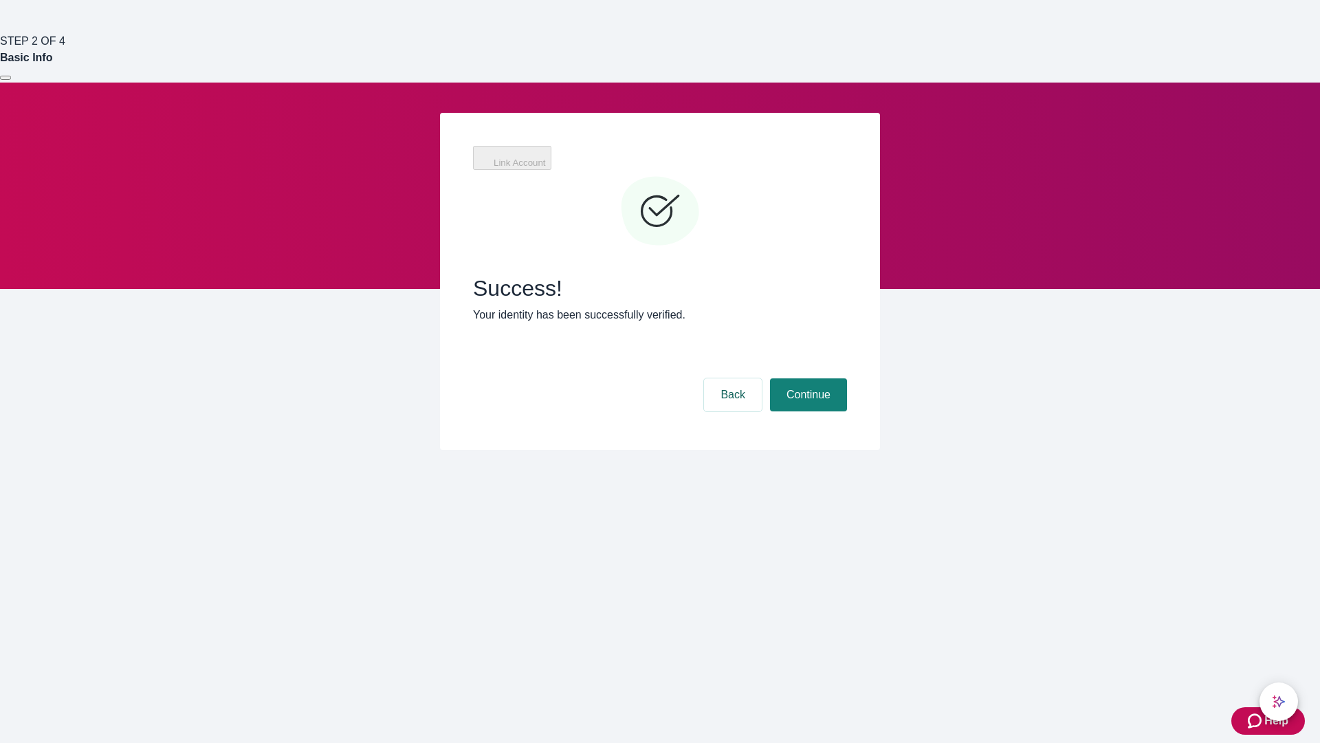 The image size is (1320, 743). I want to click on p: Your identity has been successfully verified., so click(660, 315).